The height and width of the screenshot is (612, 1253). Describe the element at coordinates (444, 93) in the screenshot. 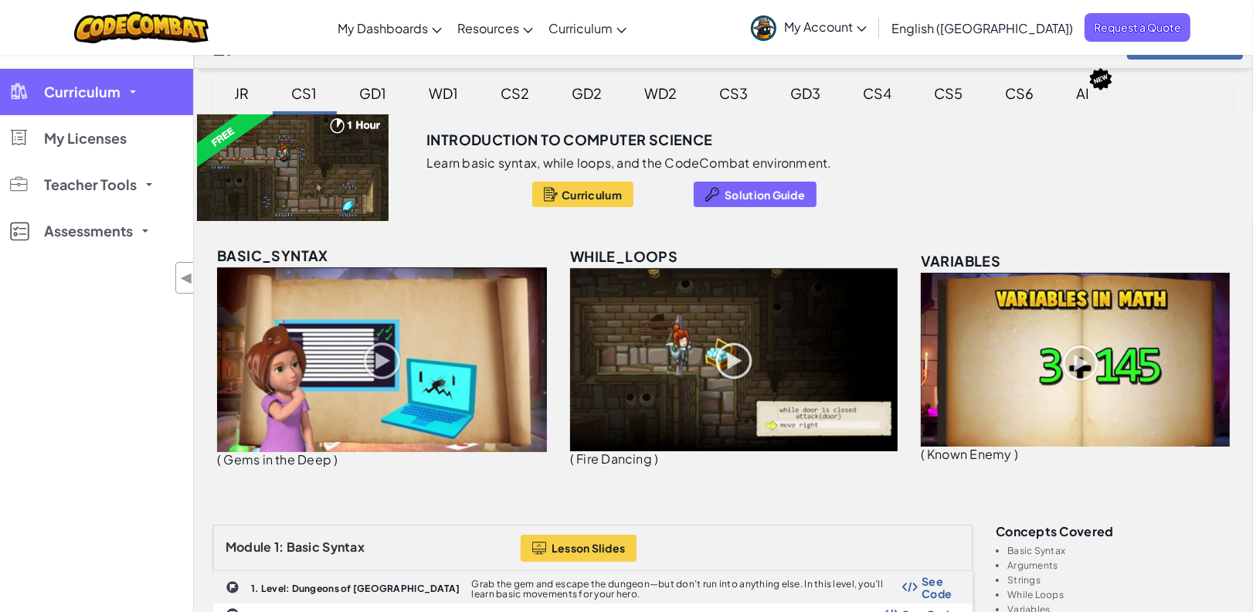

I see `div: WD1` at that location.